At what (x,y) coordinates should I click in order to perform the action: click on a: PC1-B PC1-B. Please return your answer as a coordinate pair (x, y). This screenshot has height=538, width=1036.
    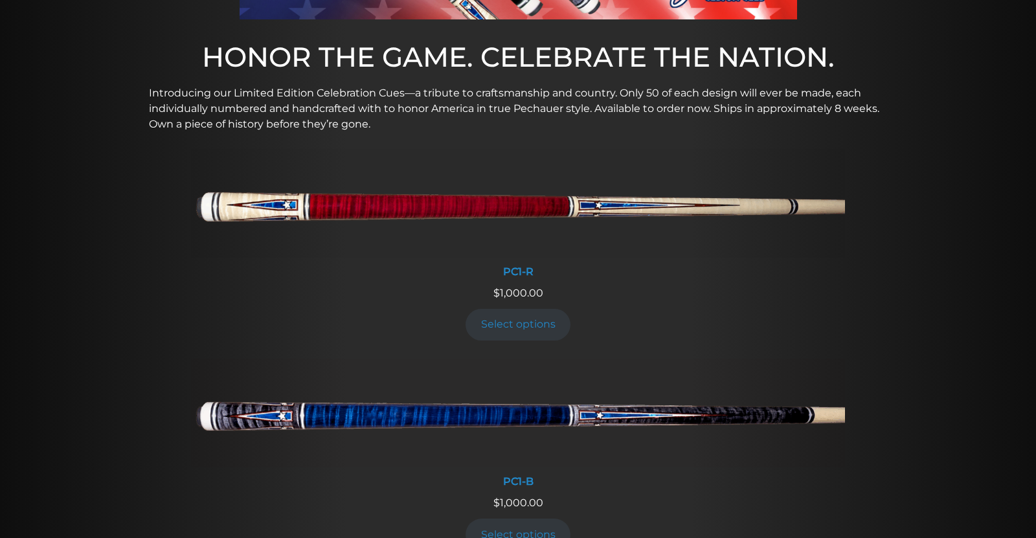
    Looking at the image, I should click on (518, 427).